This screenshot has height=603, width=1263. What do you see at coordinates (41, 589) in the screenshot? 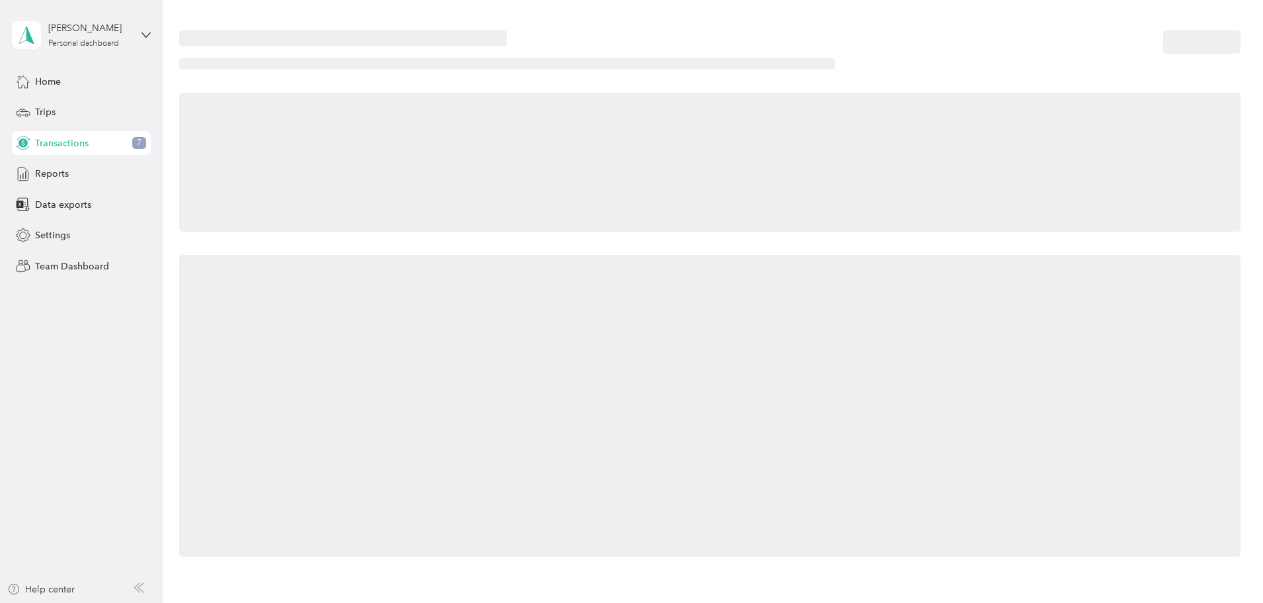
I see `div: Help center` at bounding box center [41, 589].